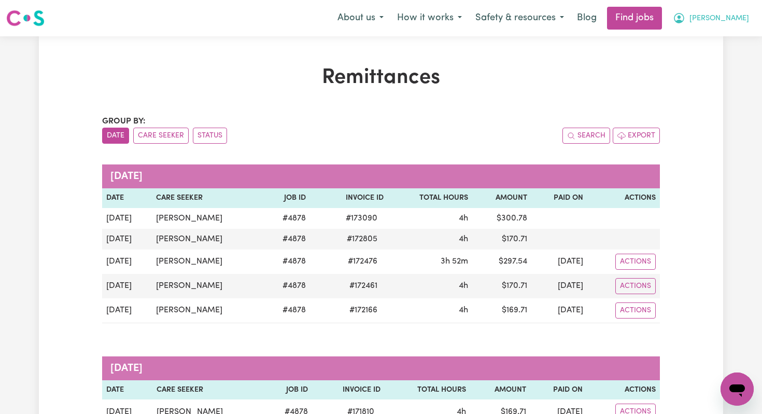  I want to click on span: Group by:, so click(124, 121).